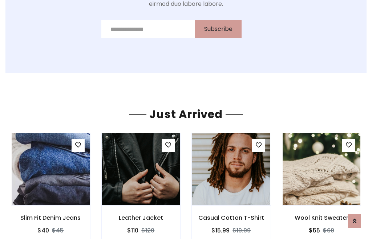 The image size is (372, 239). What do you see at coordinates (43, 230) in the screenshot?
I see `h6: $40` at bounding box center [43, 230].